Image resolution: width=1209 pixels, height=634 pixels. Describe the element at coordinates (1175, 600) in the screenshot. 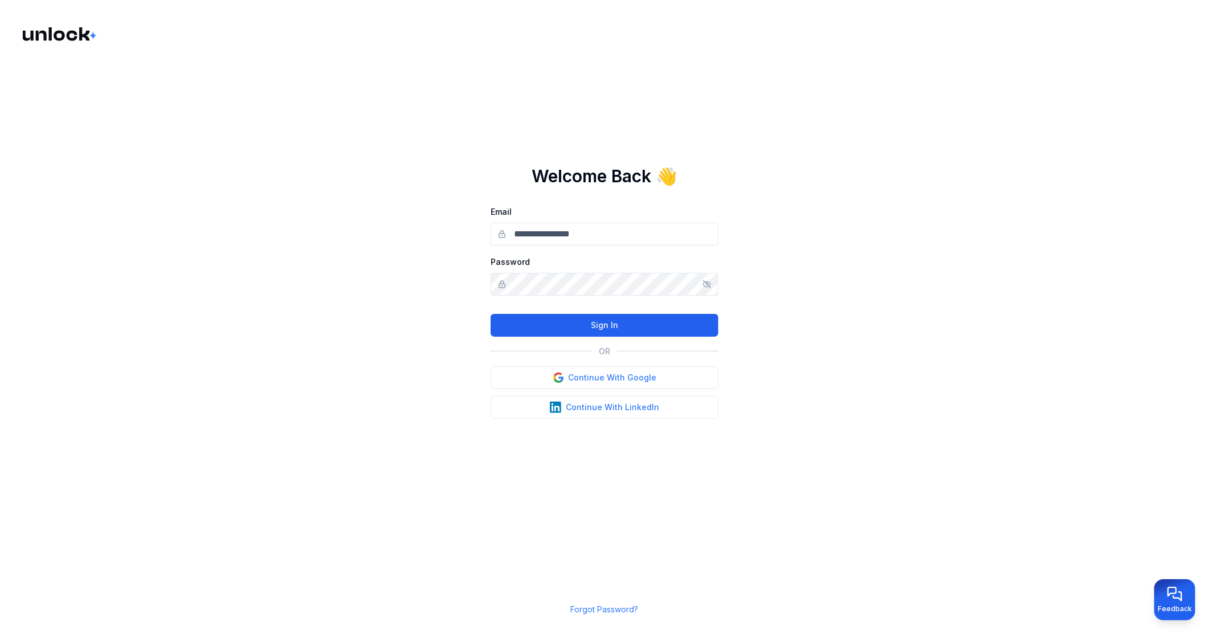

I see `button: Provide feedback` at that location.